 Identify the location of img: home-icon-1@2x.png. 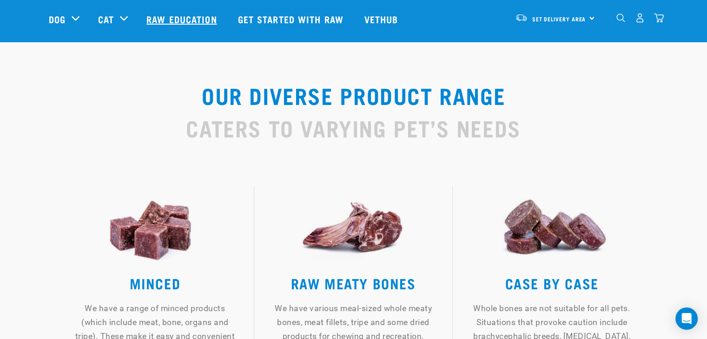
(620, 18).